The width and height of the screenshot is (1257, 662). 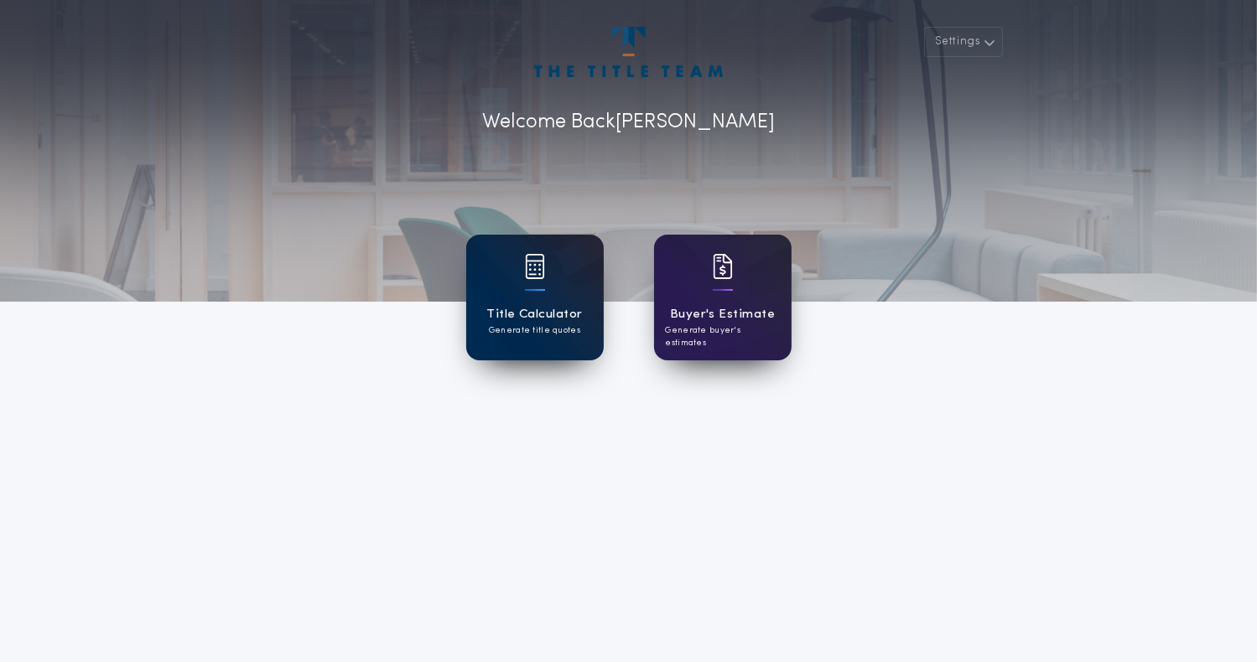 What do you see at coordinates (534, 330) in the screenshot?
I see `p: Generate title quotes` at bounding box center [534, 330].